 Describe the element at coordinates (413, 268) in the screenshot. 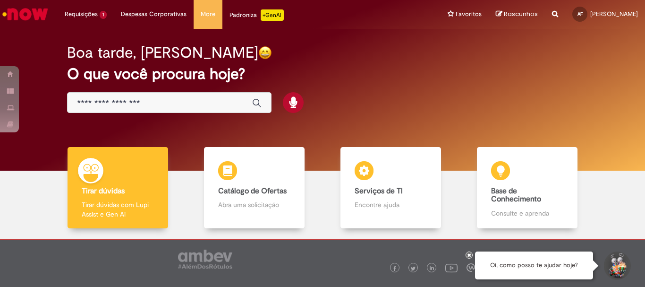

I see `img: logo_footer_twitter.png` at that location.